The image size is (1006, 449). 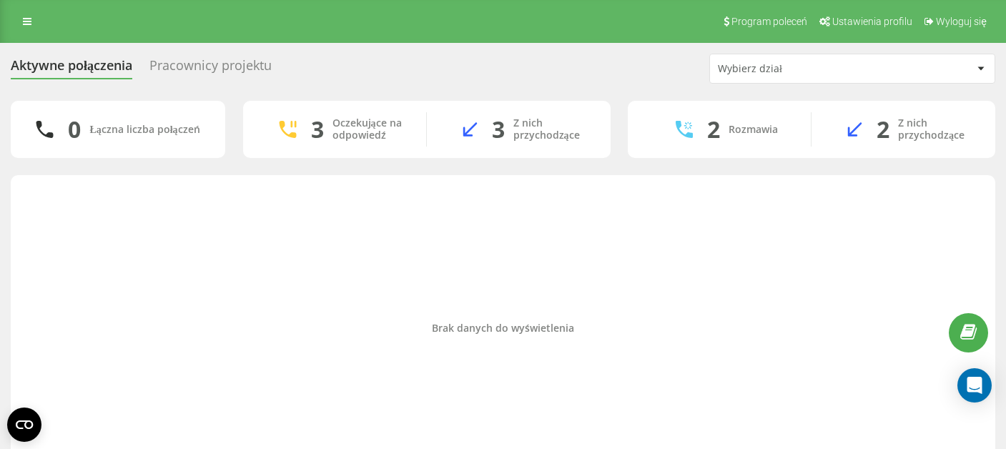 I want to click on div: Rozmawia, so click(x=753, y=129).